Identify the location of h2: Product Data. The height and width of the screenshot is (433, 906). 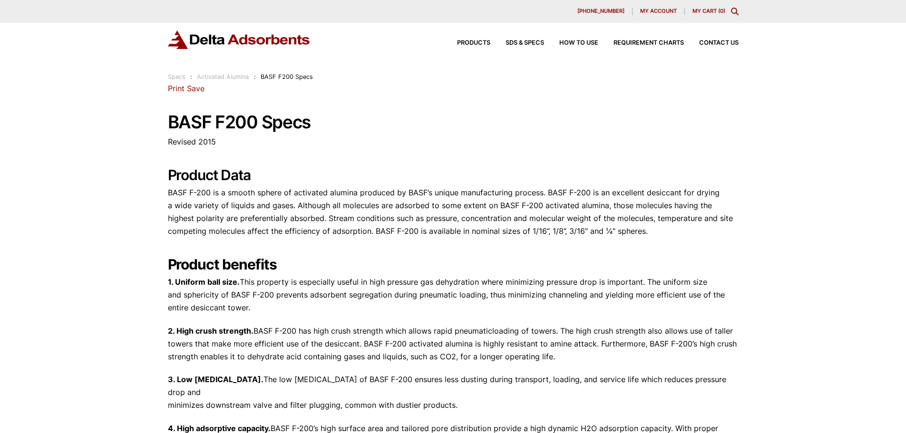
(453, 175).